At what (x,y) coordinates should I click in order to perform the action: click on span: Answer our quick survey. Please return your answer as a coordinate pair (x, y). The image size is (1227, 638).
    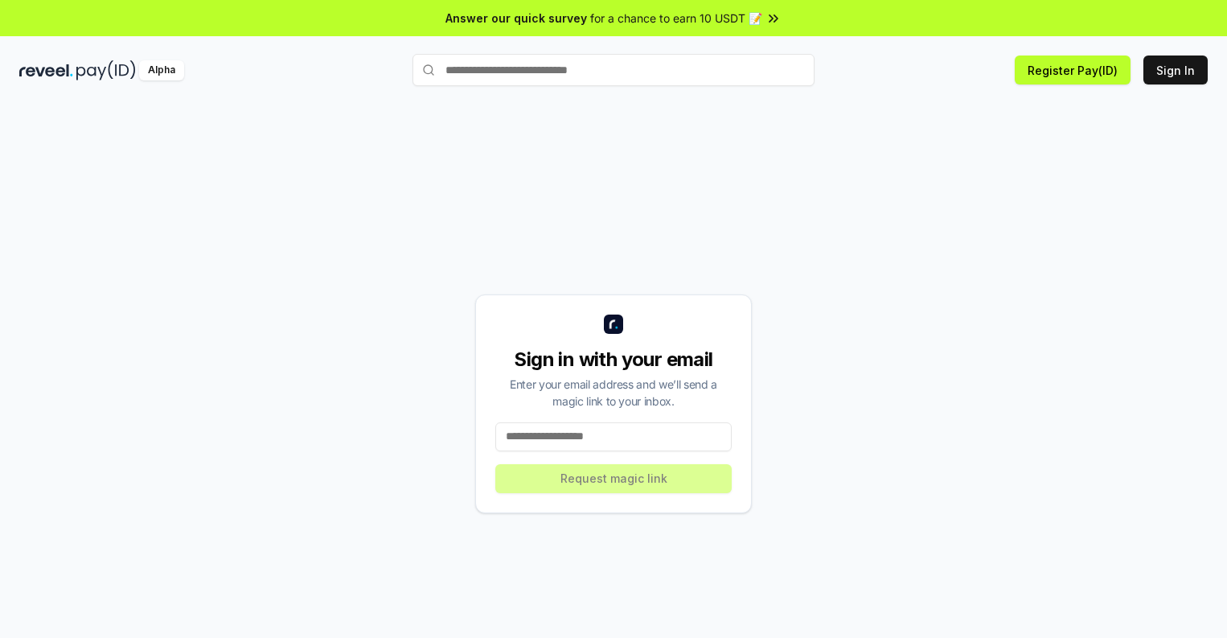
    Looking at the image, I should click on (516, 18).